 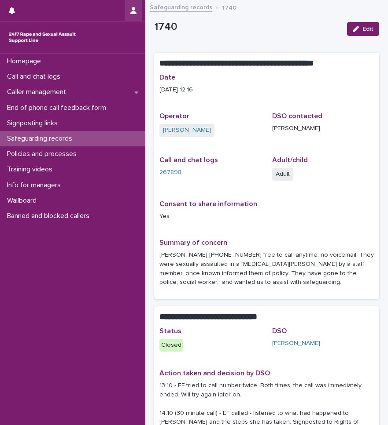 What do you see at coordinates (170, 172) in the screenshot?
I see `a: 267898` at bounding box center [170, 172].